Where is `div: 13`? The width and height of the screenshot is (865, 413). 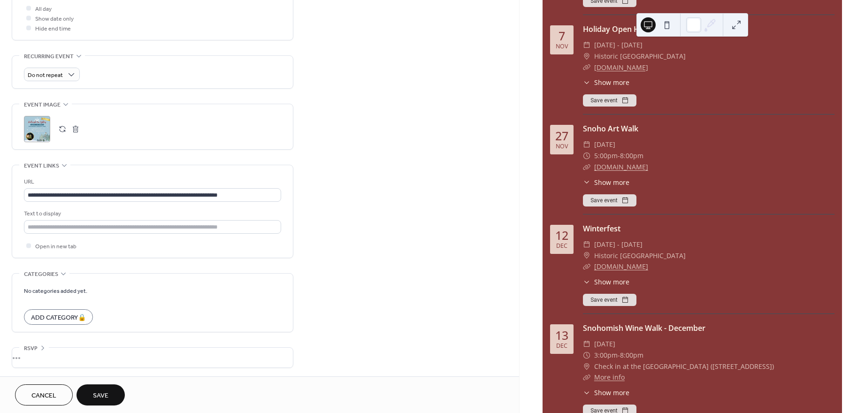
div: 13 is located at coordinates (562, 335).